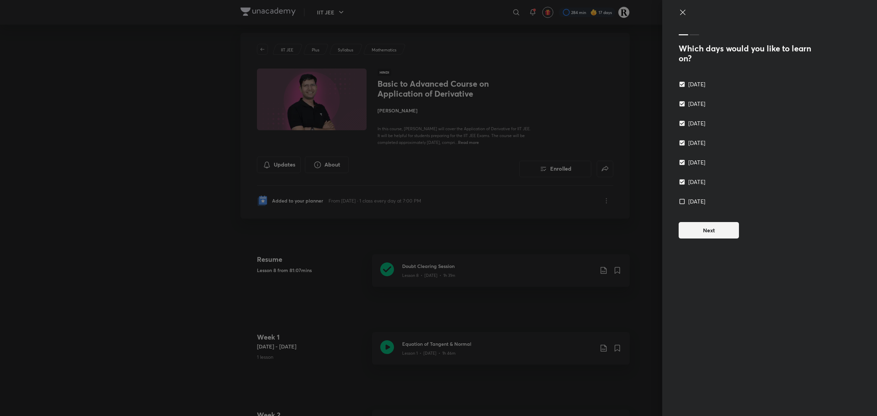 The width and height of the screenshot is (877, 416). Describe the element at coordinates (709, 230) in the screenshot. I see `button: Next` at that location.